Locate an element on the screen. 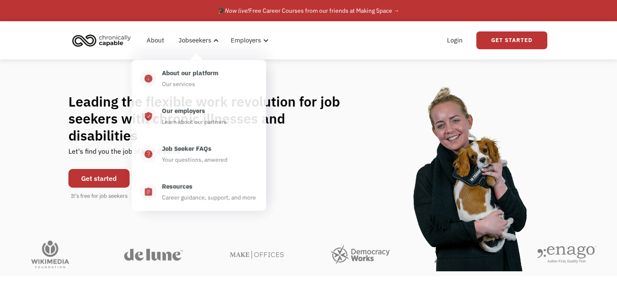 Image resolution: width=617 pixels, height=290 pixels. div: Learn about our partners is located at coordinates (194, 122).